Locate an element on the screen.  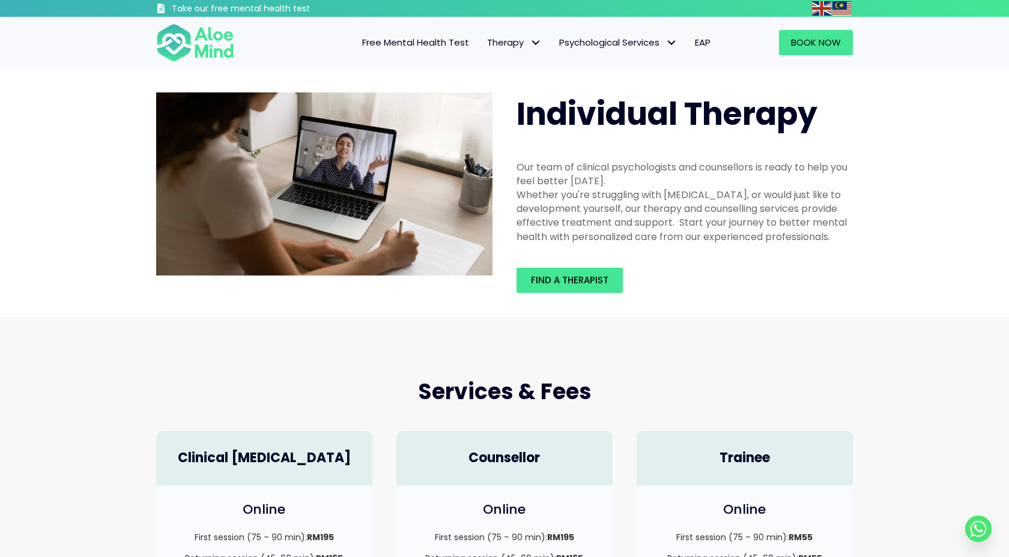
span: Book Now is located at coordinates (815, 42).